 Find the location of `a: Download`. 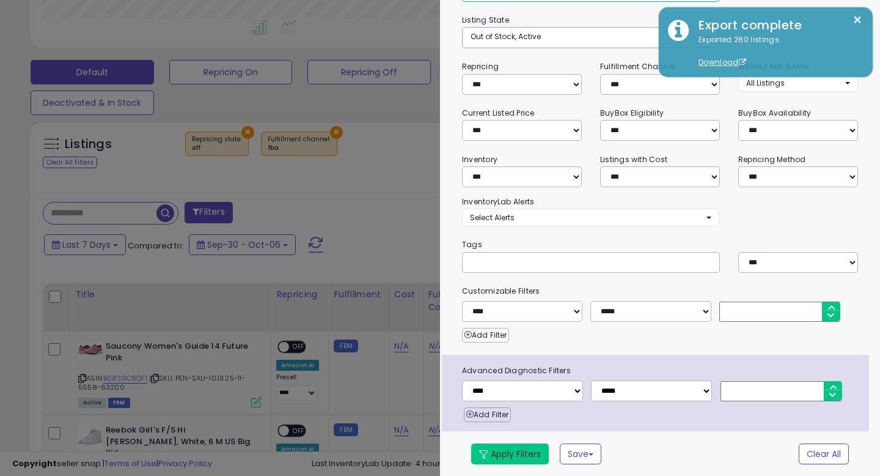

a: Download is located at coordinates (723, 62).